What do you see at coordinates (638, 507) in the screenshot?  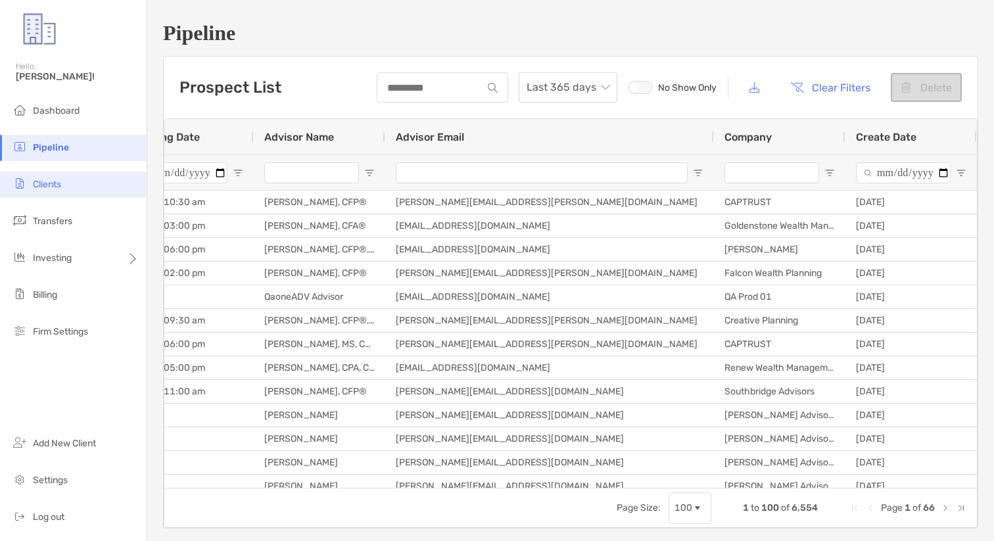 I see `div: Page Size:` at bounding box center [638, 507].